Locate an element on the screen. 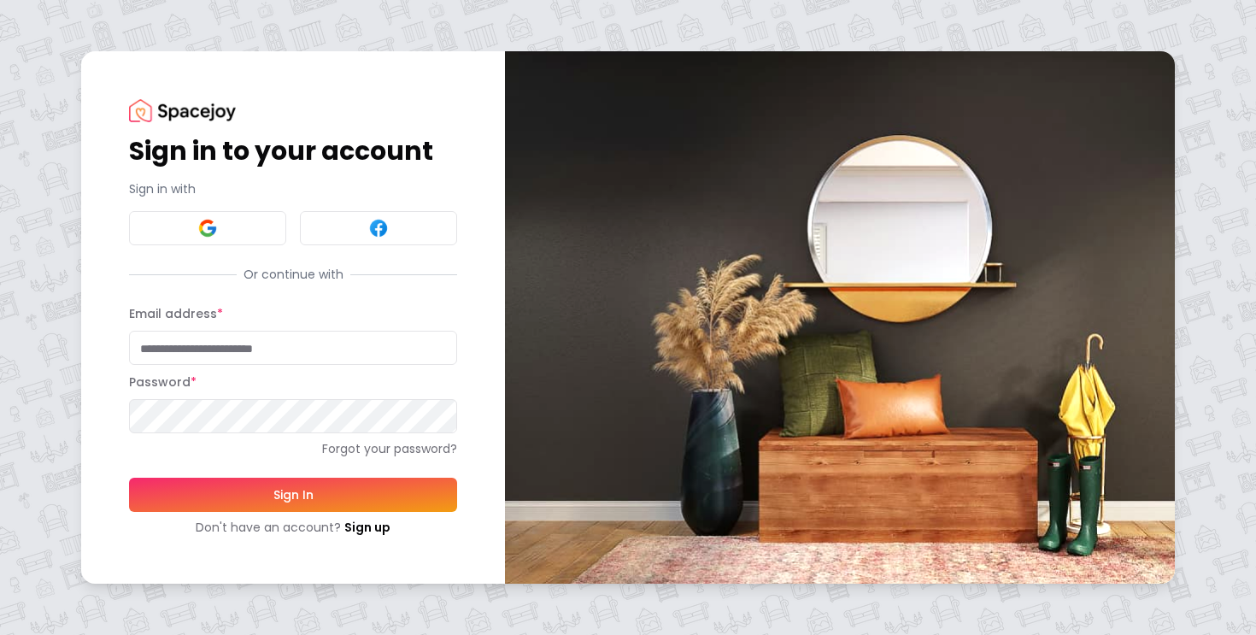 This screenshot has width=1256, height=635. p: Sign in with is located at coordinates (293, 189).